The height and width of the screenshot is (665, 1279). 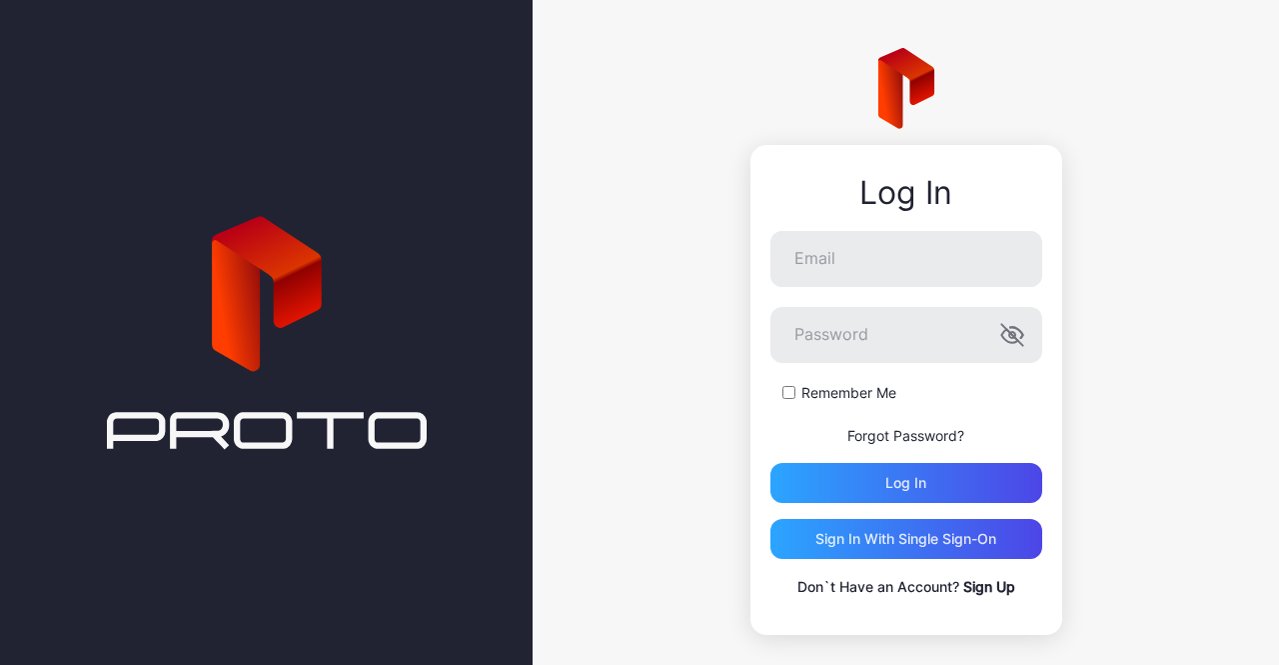 I want to click on input: Email, so click(x=907, y=259).